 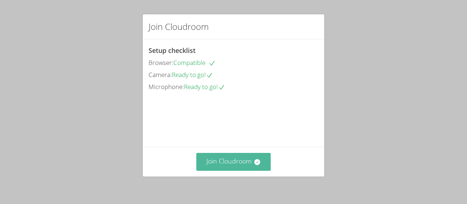 What do you see at coordinates (172, 50) in the screenshot?
I see `span: Setup checklist` at bounding box center [172, 50].